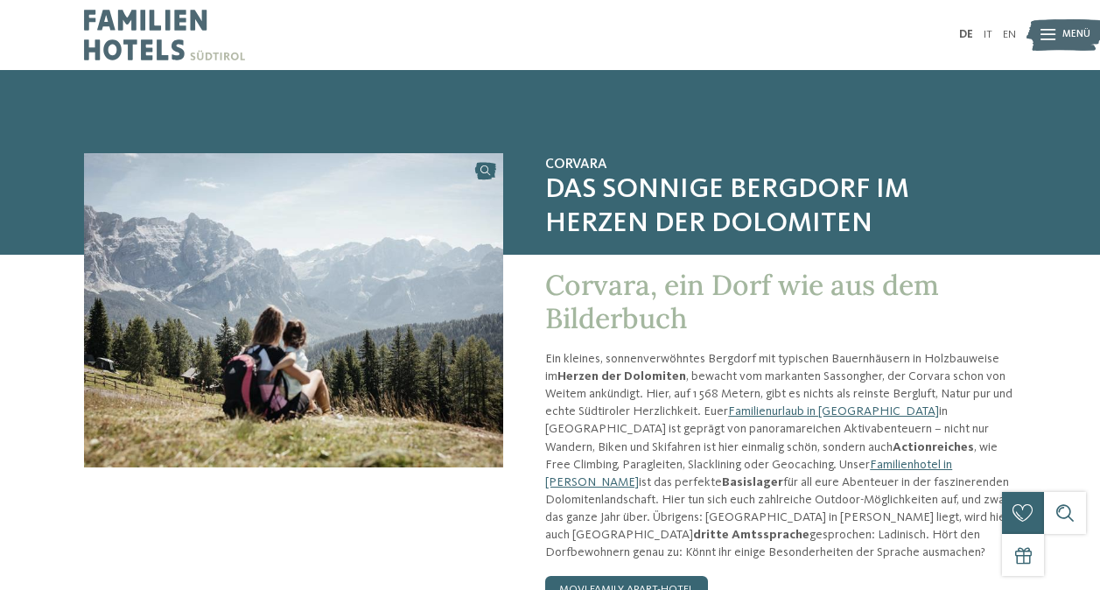  I want to click on a: IT, so click(988, 34).